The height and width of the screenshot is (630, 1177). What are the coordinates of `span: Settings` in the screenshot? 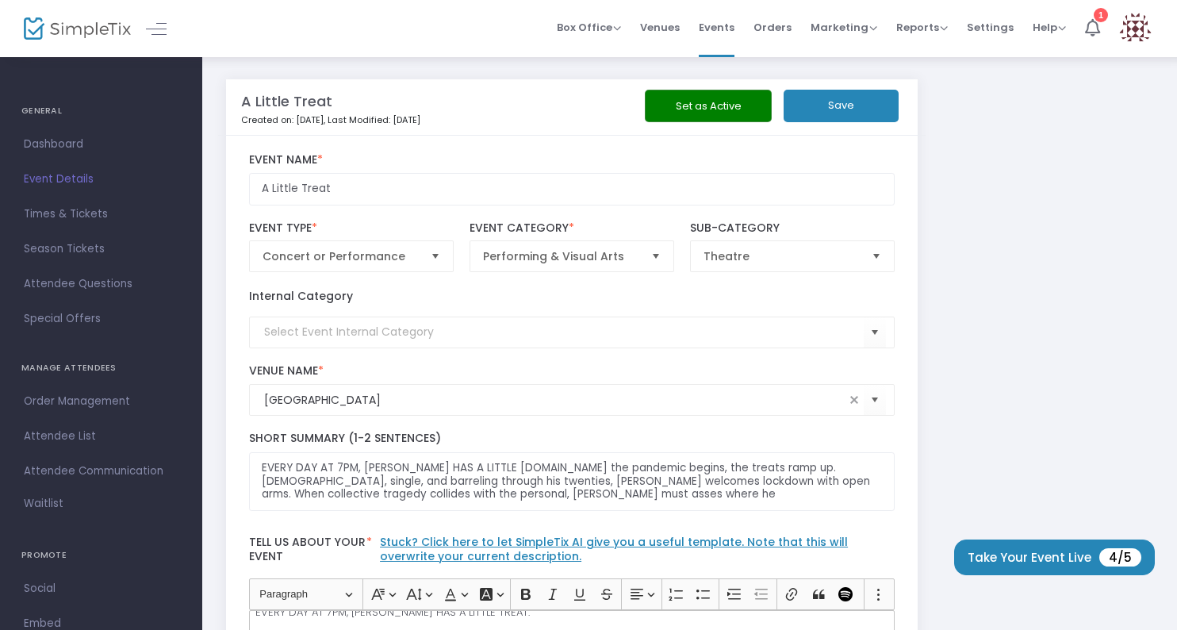 It's located at (990, 27).